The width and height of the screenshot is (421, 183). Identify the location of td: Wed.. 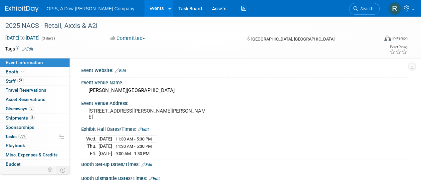
(92, 139).